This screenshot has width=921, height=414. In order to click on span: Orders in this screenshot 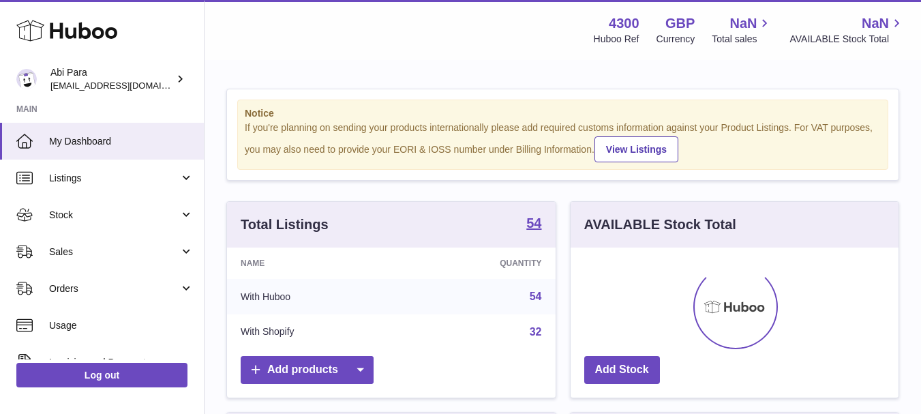, I will do `click(114, 288)`.